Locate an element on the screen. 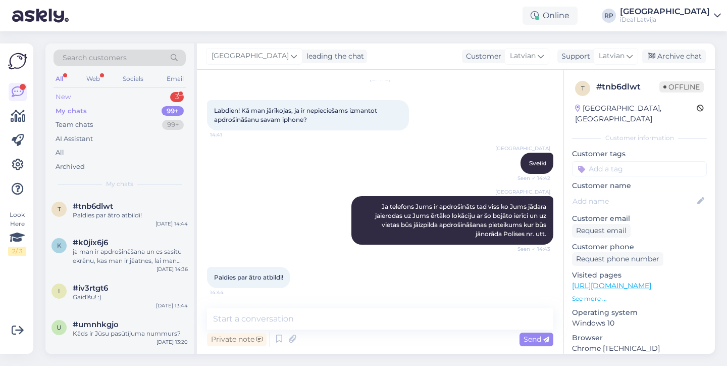 This screenshot has width=727, height=366. span: u is located at coordinates (59, 327).